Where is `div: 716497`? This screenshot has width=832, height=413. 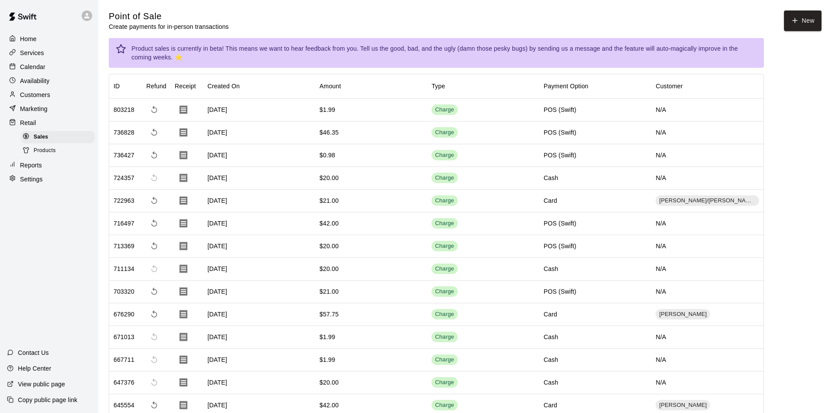
div: 716497 is located at coordinates (124, 223).